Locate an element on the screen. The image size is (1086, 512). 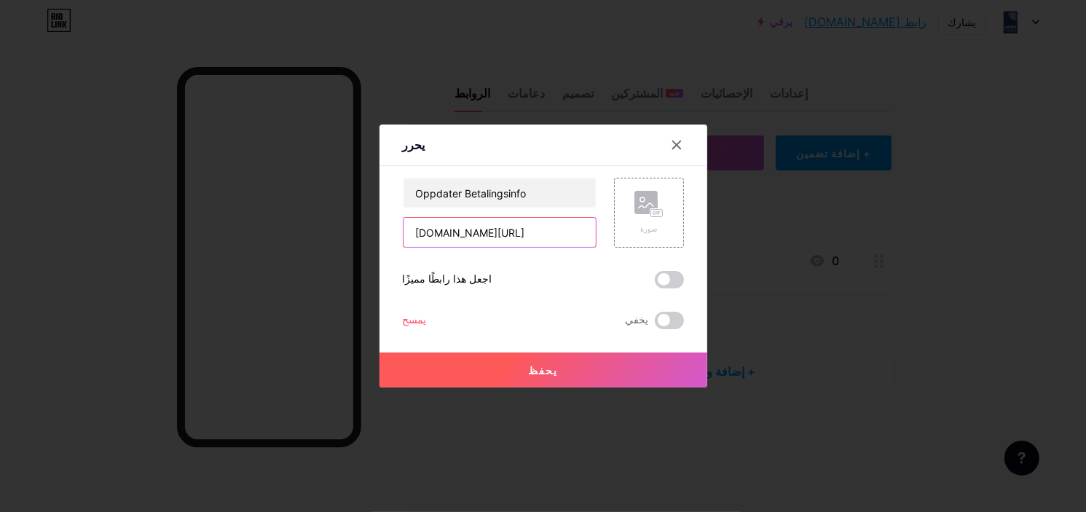
button: يحفظ is located at coordinates (543, 370).